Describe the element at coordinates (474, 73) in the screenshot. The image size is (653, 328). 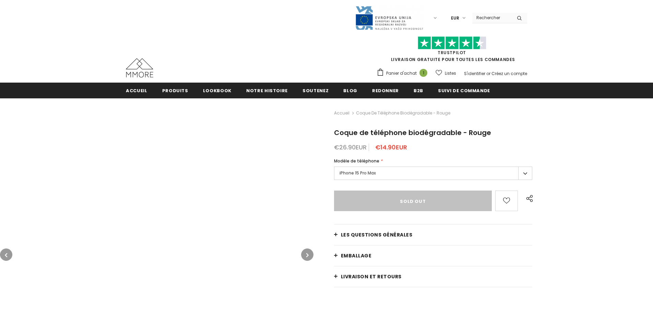
I see `a: S'identifier` at that location.